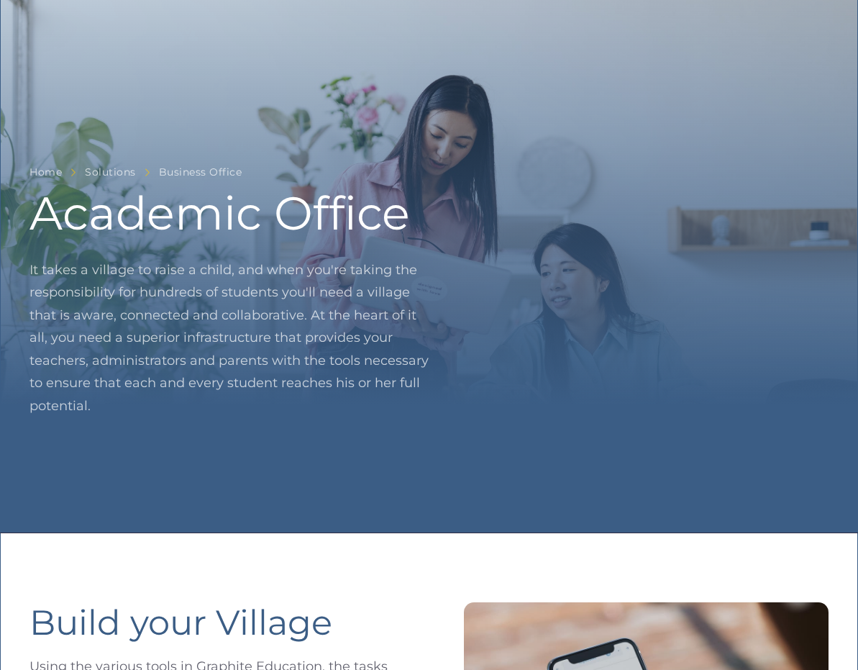 The image size is (858, 670). I want to click on a: Home, so click(45, 172).